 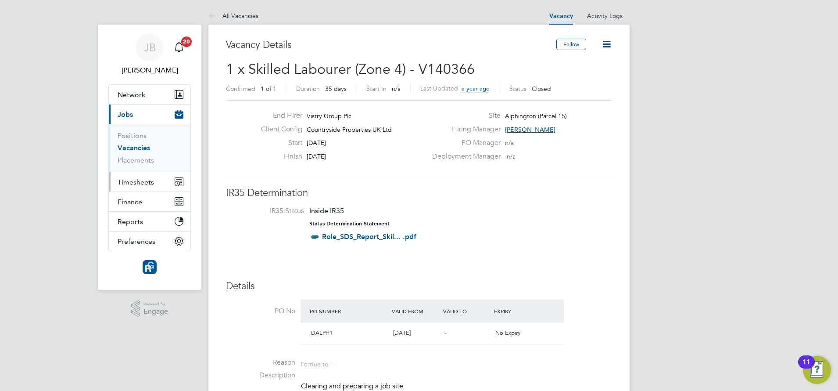 What do you see at coordinates (150, 309) in the screenshot?
I see `a: Powered byEngage` at bounding box center [150, 309].